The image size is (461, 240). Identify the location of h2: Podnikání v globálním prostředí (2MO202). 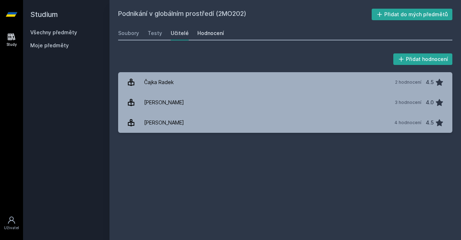
(245, 14).